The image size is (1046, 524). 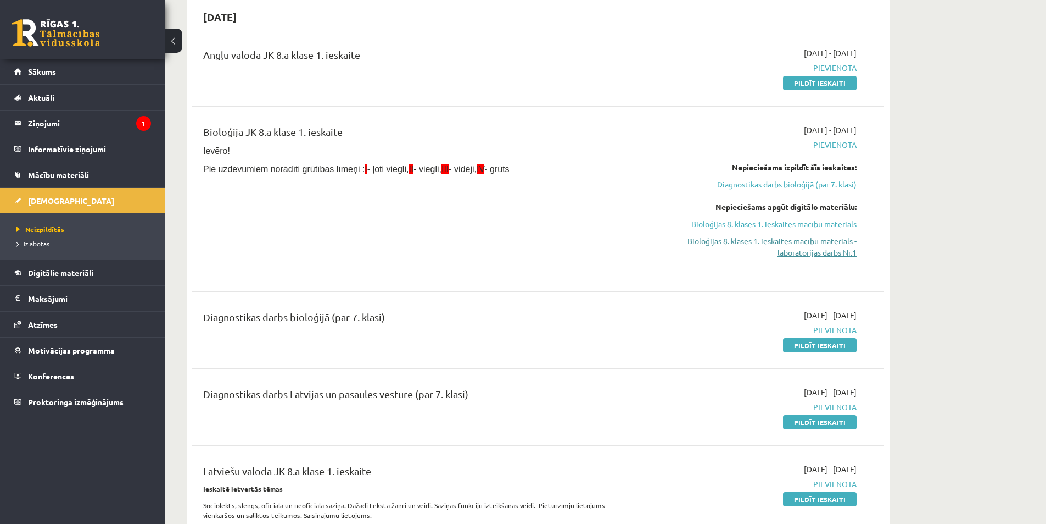 I want to click on legend: Ziņojumi, so click(x=90, y=123).